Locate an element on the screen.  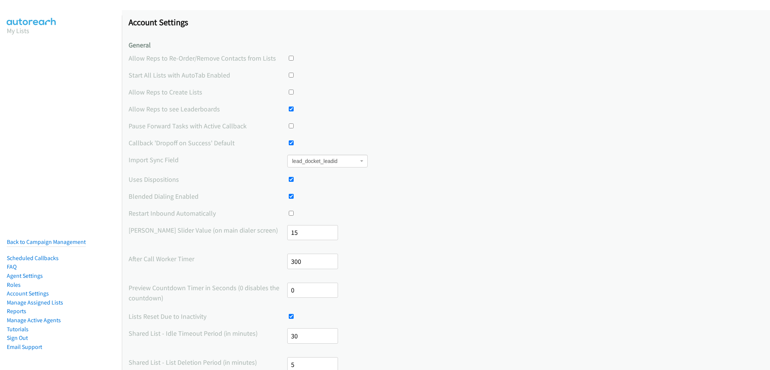
h1: Account Settings is located at coordinates (446, 22).